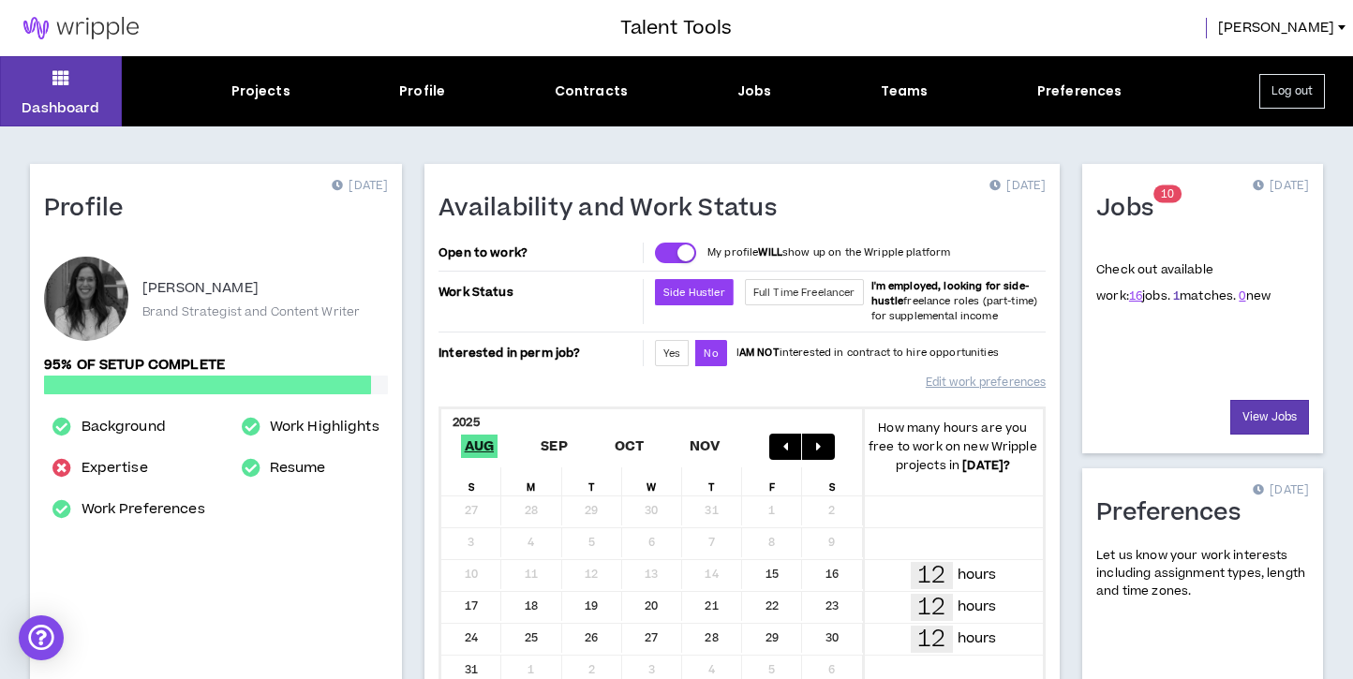 This screenshot has width=1353, height=679. I want to click on p: Interested in perm job?, so click(539, 353).